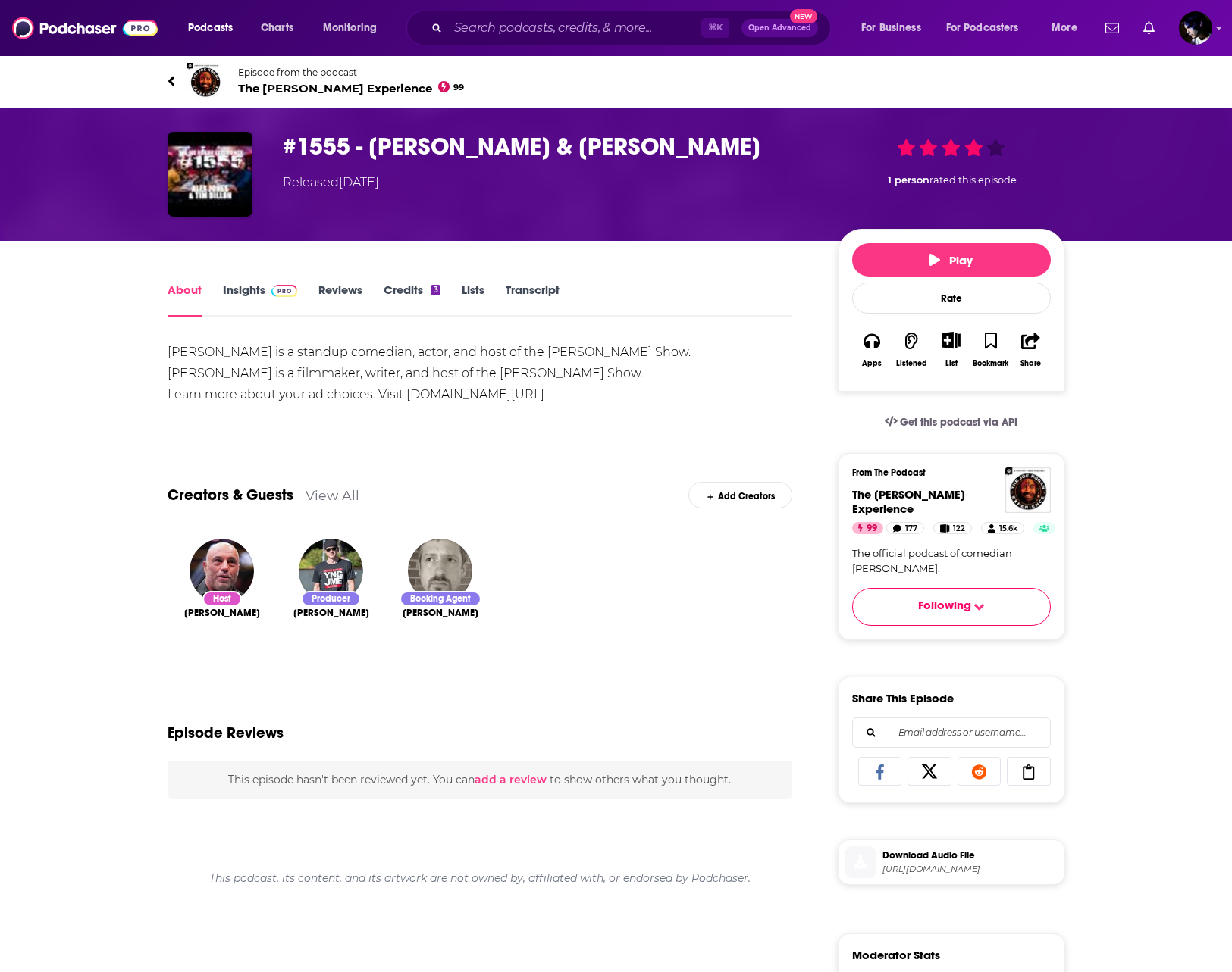  I want to click on span: Get this podcast via API, so click(958, 422).